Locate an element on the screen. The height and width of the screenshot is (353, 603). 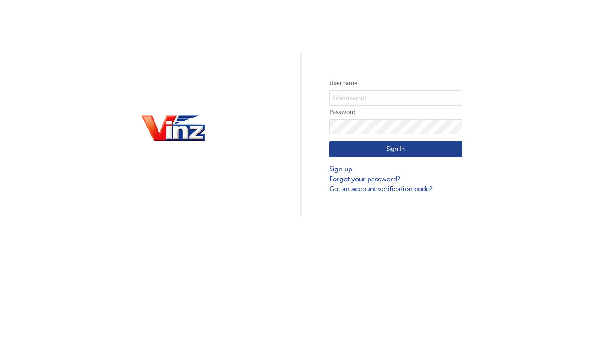
button: Sign In is located at coordinates (396, 150).